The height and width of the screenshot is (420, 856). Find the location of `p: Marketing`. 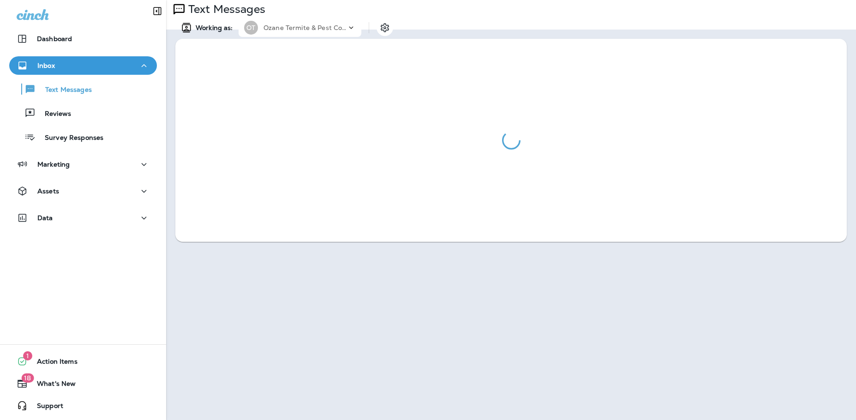

p: Marketing is located at coordinates (54, 164).